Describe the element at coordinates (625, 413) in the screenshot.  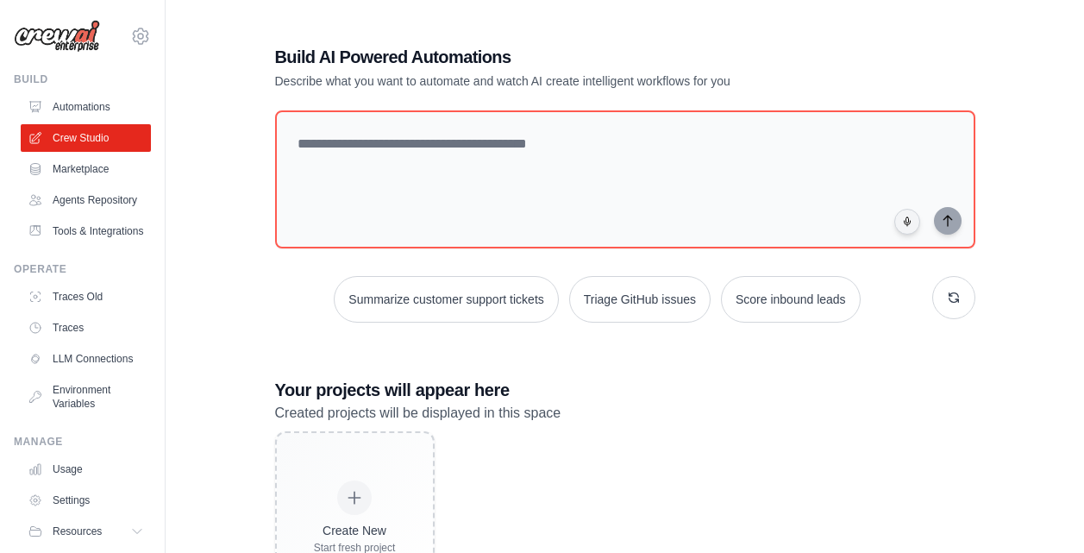
I see `p: Created projects will be displayed in this space` at that location.